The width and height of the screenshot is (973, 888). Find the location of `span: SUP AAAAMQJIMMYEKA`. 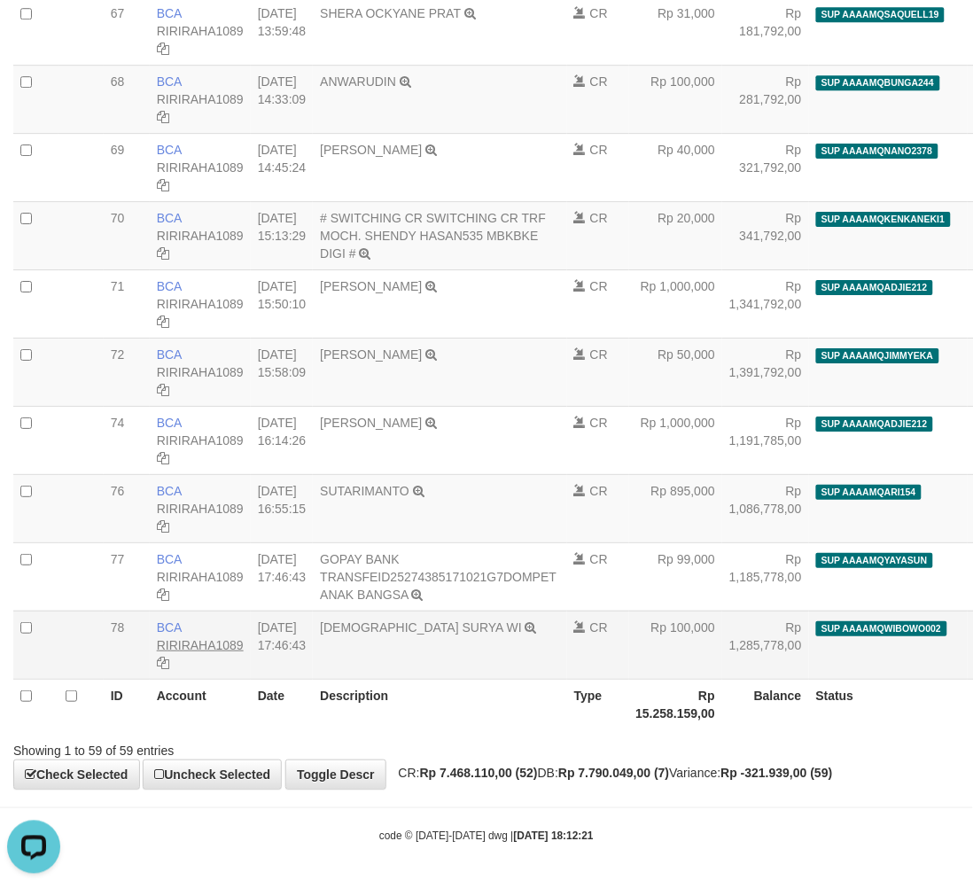

span: SUP AAAAMQJIMMYEKA is located at coordinates (878, 355).